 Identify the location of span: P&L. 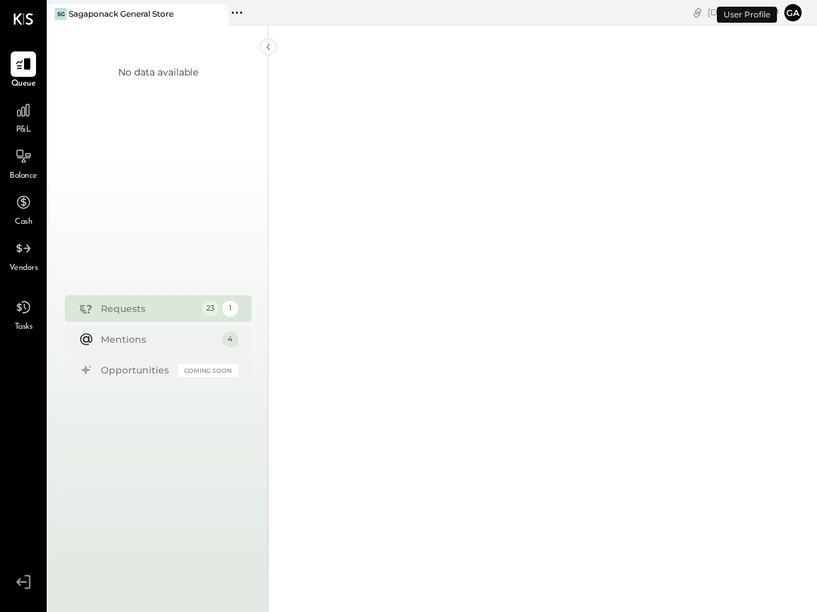
(23, 130).